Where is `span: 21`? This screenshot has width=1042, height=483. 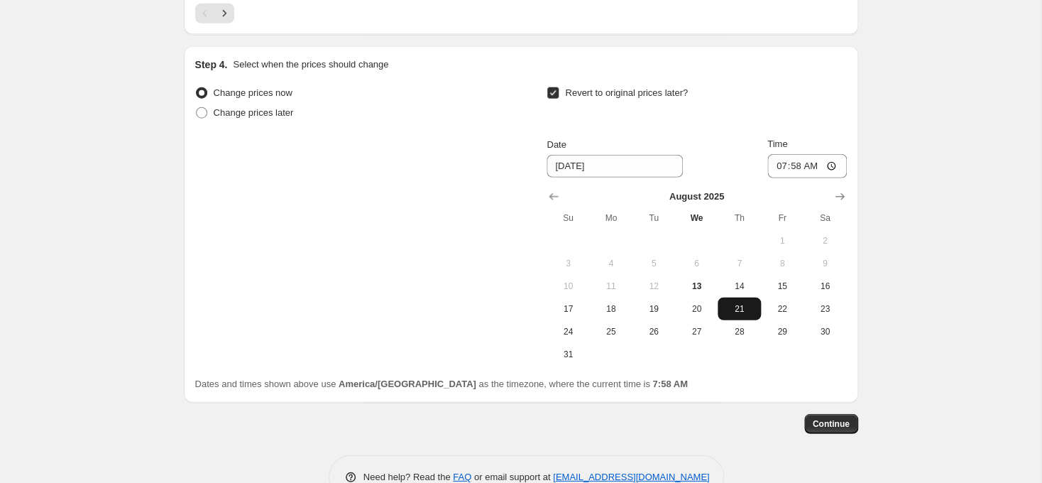 span: 21 is located at coordinates (739, 309).